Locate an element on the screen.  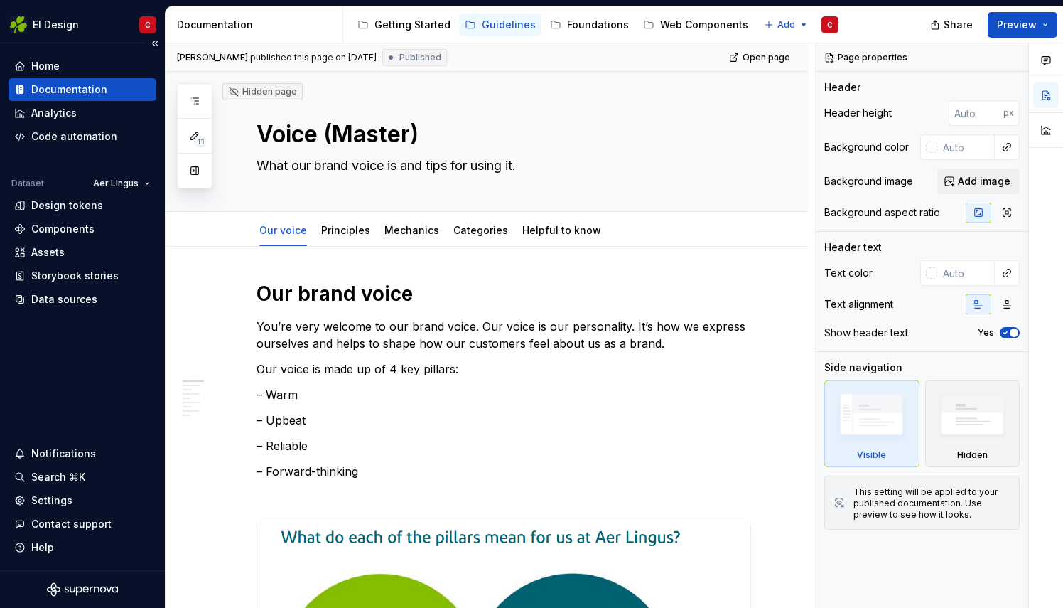
div: Mechanics is located at coordinates (412, 230).